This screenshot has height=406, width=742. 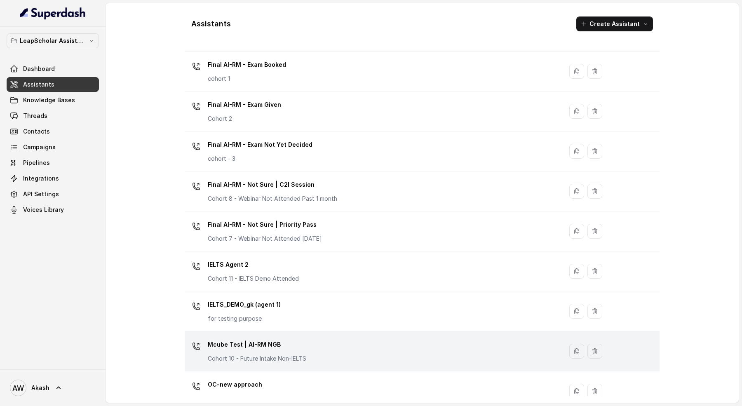 What do you see at coordinates (244, 105) in the screenshot?
I see `p: Final AI-RM - Exam Given` at bounding box center [244, 105].